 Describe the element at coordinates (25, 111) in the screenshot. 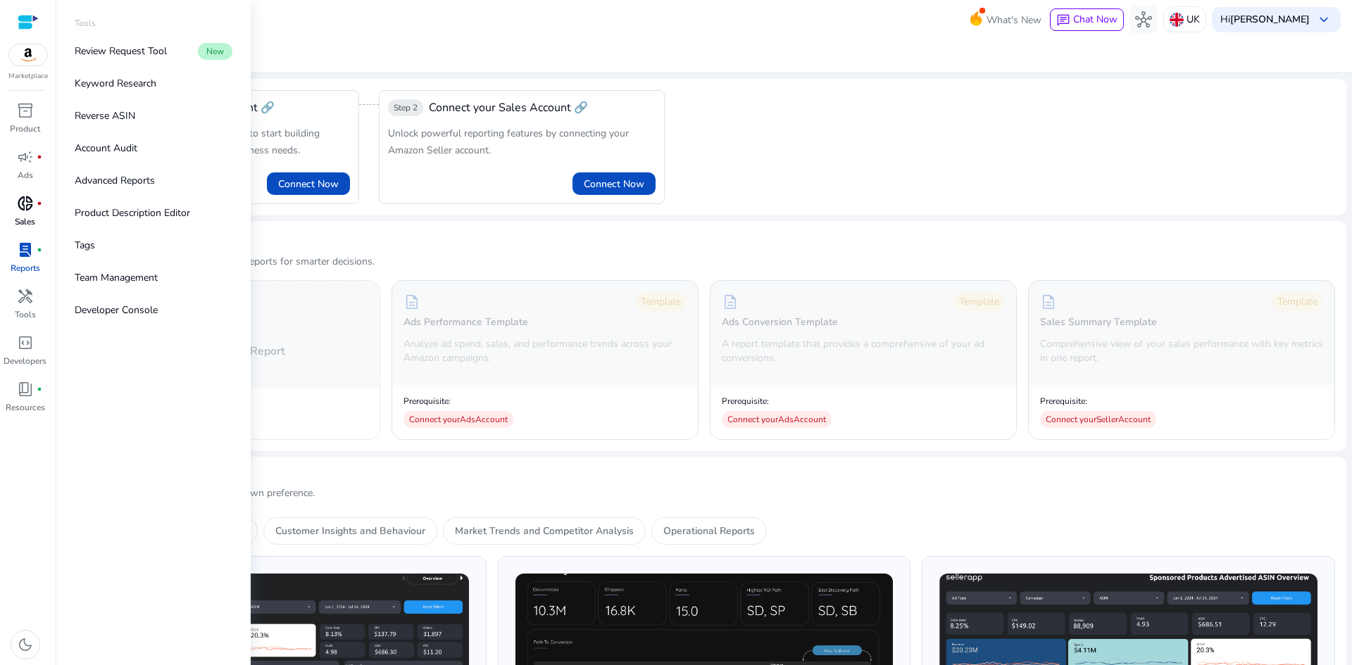

I see `span: inventory_2` at that location.